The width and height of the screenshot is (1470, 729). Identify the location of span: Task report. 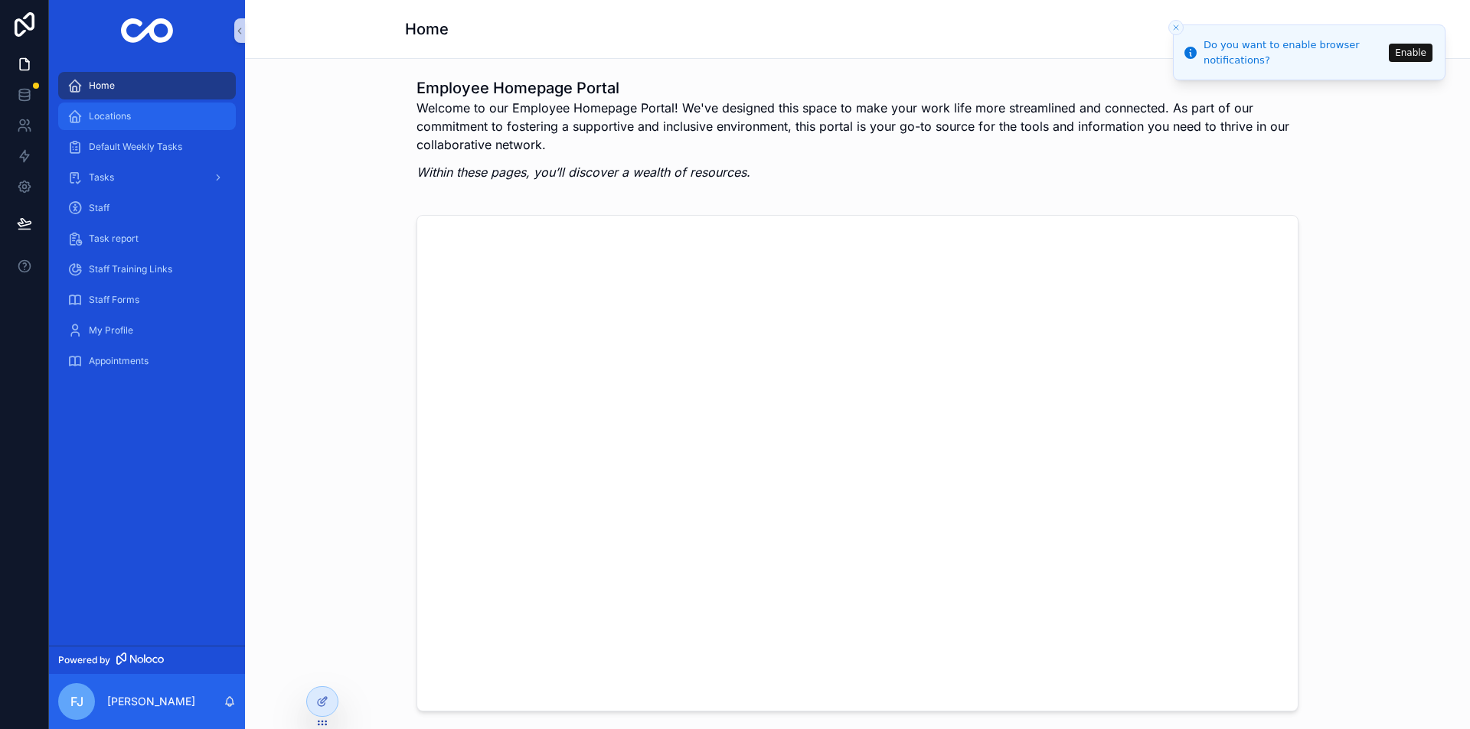
(113, 239).